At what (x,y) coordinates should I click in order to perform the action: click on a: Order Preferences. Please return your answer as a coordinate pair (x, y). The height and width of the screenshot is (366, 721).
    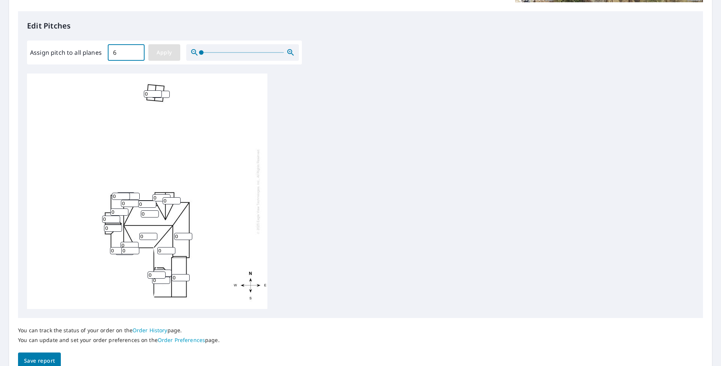
    Looking at the image, I should click on (181, 340).